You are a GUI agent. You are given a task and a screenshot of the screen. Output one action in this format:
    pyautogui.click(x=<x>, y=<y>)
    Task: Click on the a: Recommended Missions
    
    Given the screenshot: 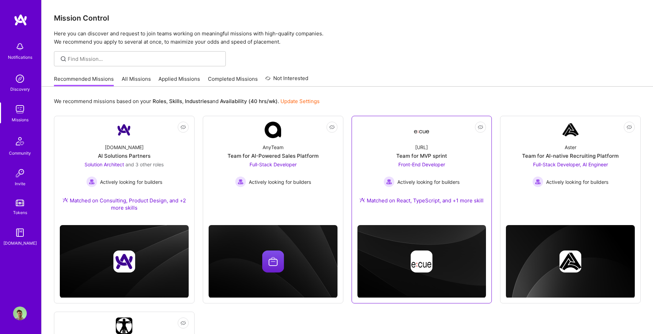 What is the action you would take?
    pyautogui.click(x=84, y=81)
    